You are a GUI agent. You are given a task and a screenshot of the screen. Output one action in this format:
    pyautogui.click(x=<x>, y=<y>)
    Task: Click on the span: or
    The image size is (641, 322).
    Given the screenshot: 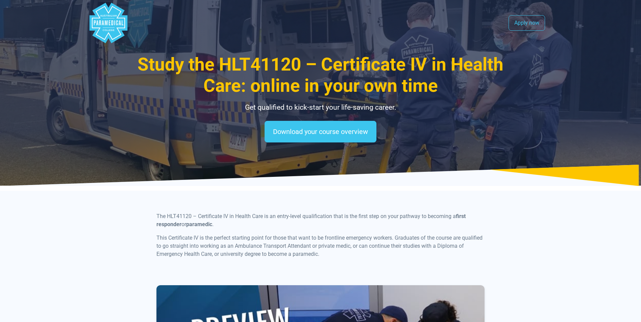 What is the action you would take?
    pyautogui.click(x=184, y=224)
    